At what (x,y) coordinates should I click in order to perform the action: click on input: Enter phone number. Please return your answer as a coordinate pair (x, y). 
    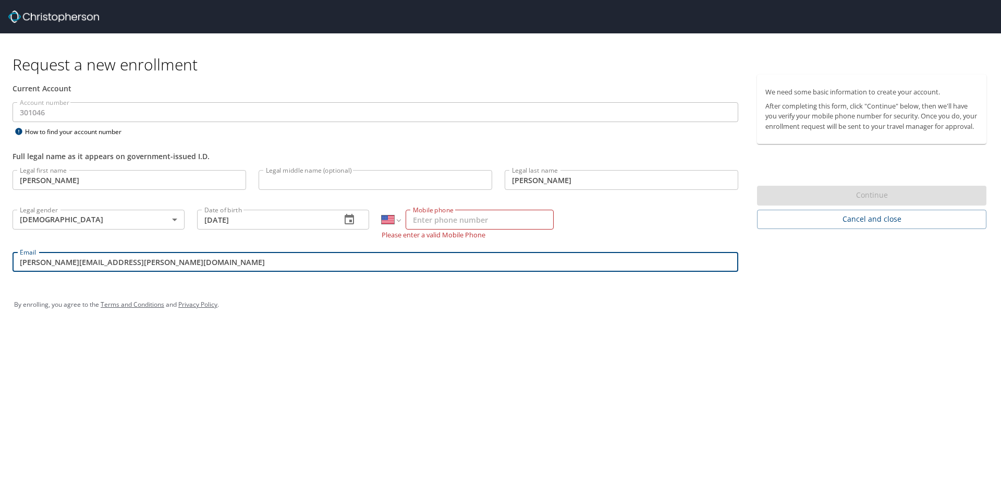
    Looking at the image, I should click on (479, 219).